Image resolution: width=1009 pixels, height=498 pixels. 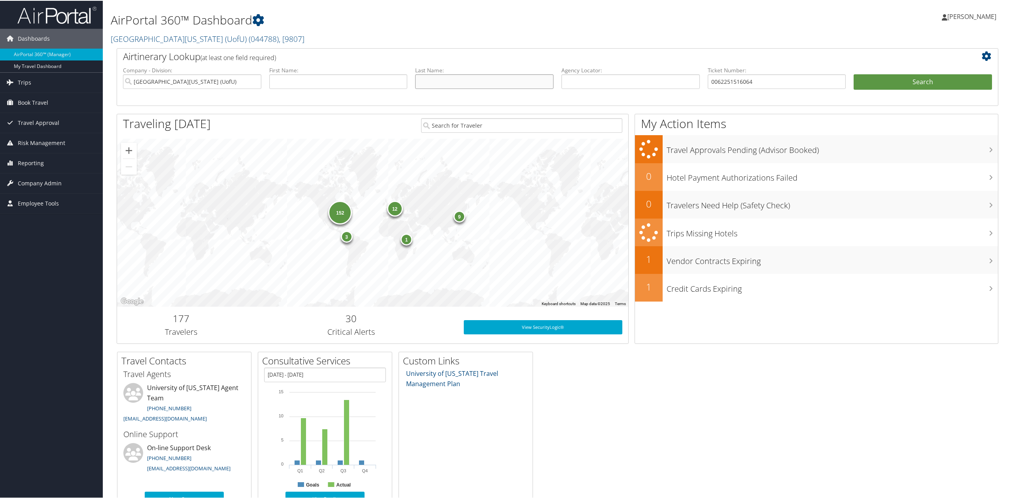 I want to click on h2: 30, so click(x=351, y=318).